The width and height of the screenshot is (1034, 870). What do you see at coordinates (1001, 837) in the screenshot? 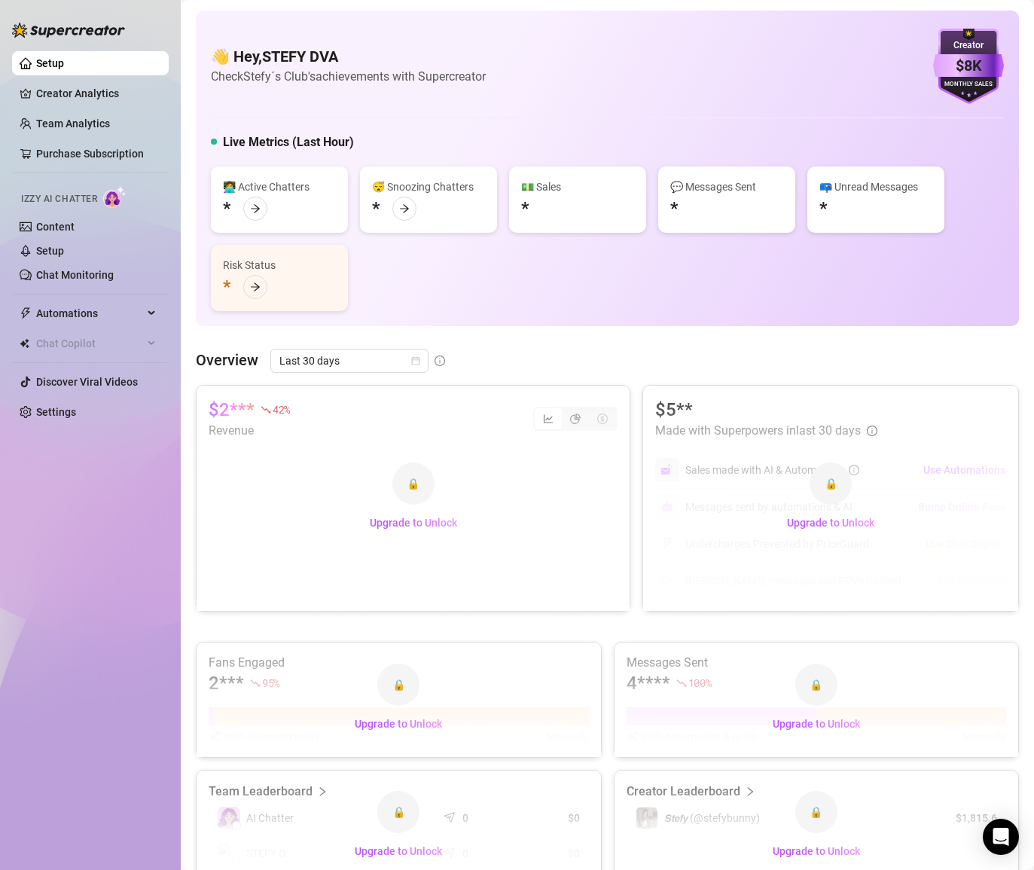
I see `div: Open Intercom Messenger` at bounding box center [1001, 837].